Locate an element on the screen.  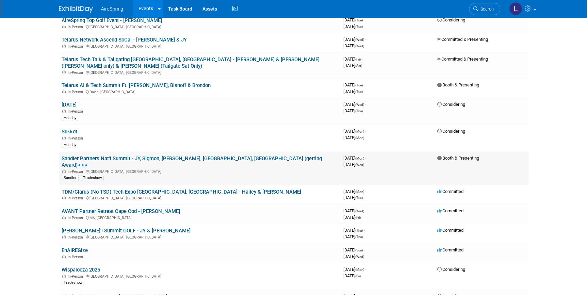
img: Lisa Chow is located at coordinates (516, 9).